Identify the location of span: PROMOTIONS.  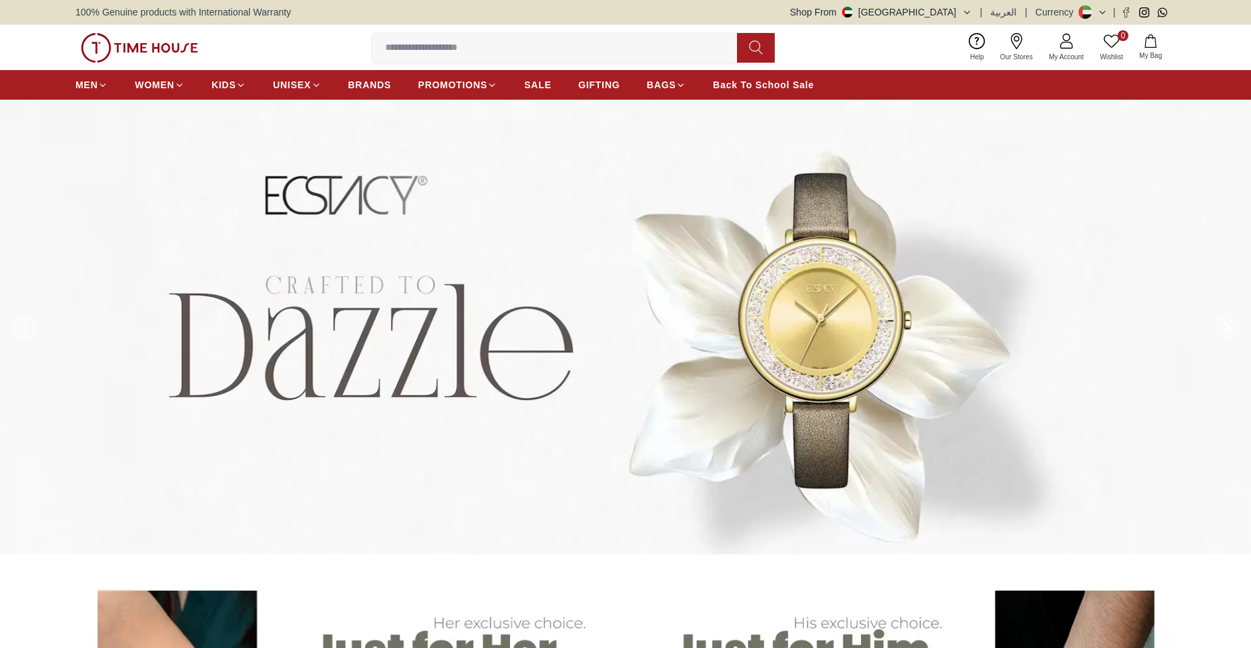
(453, 85).